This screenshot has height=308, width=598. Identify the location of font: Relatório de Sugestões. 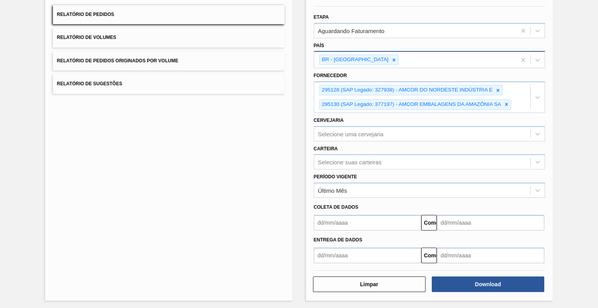
(90, 84).